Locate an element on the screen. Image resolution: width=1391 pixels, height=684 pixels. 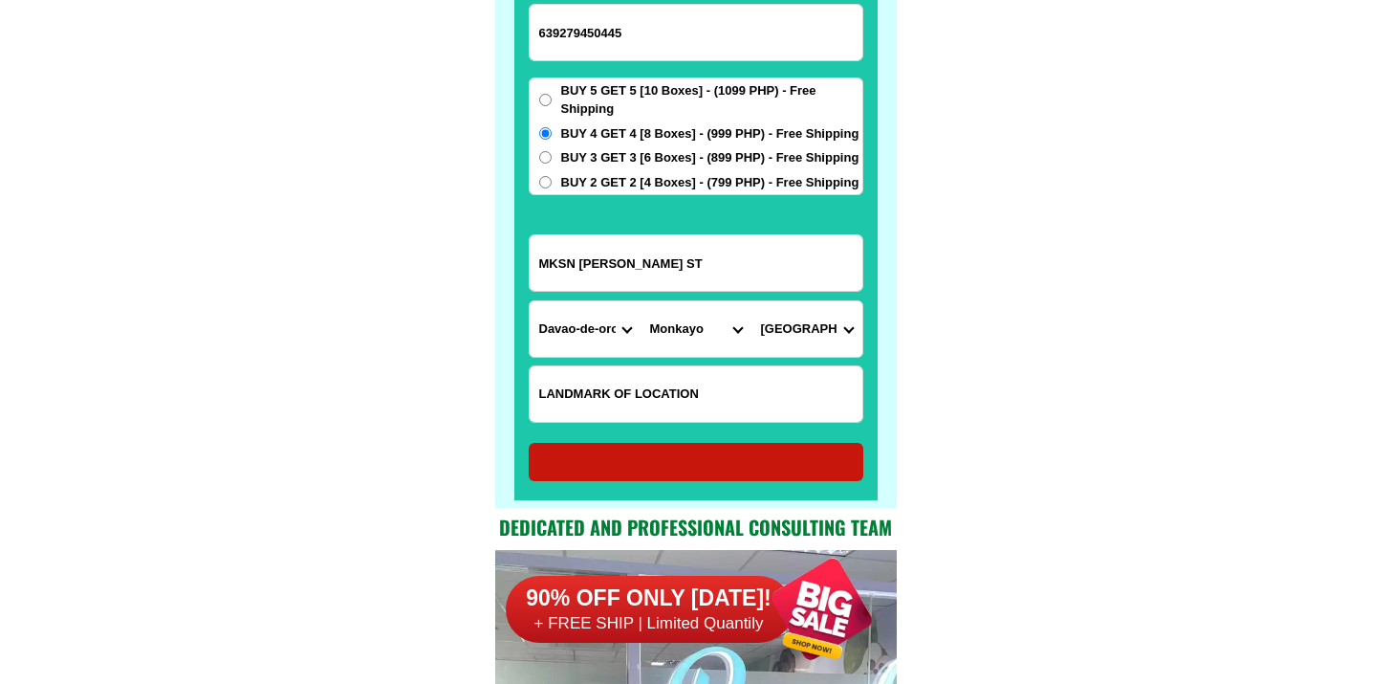
input: Input LANDMARKOFLOCATION is located at coordinates (696, 394).